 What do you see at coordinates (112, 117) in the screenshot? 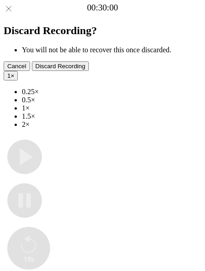
I see `li: 1.5×` at bounding box center [112, 117].